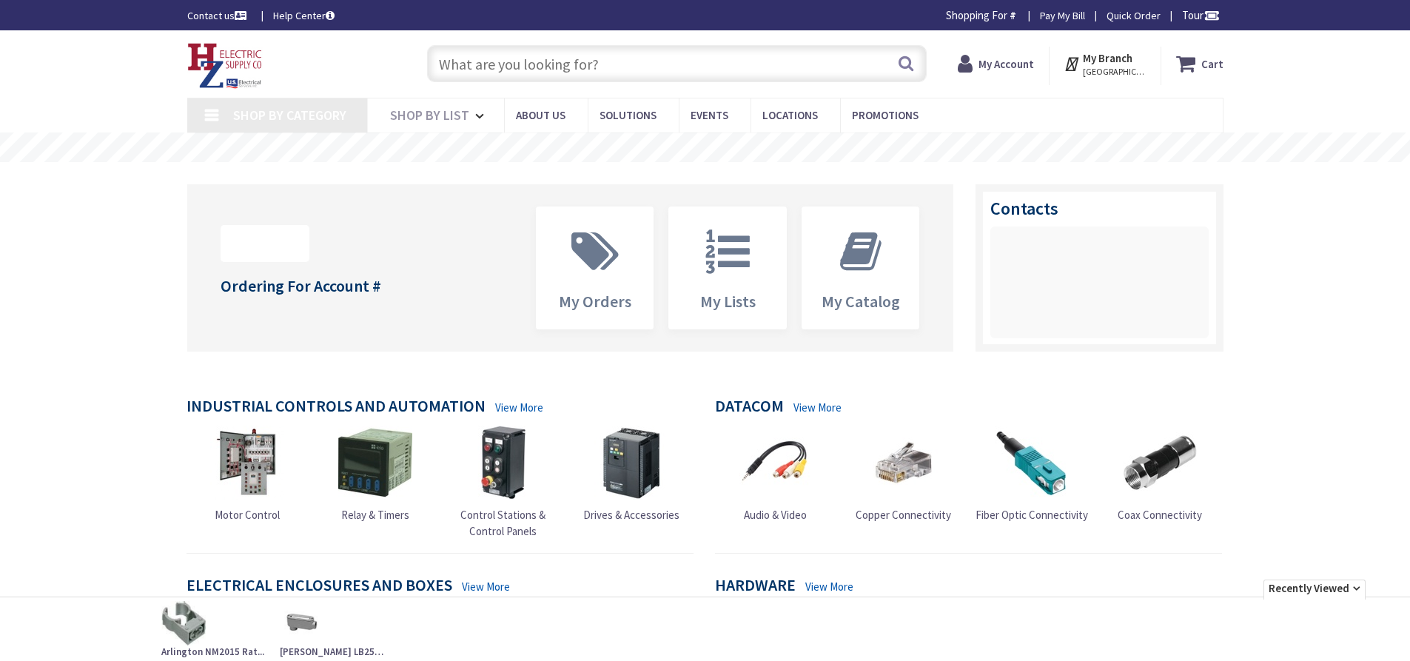  Describe the element at coordinates (304, 16) in the screenshot. I see `a: Help Center` at that location.